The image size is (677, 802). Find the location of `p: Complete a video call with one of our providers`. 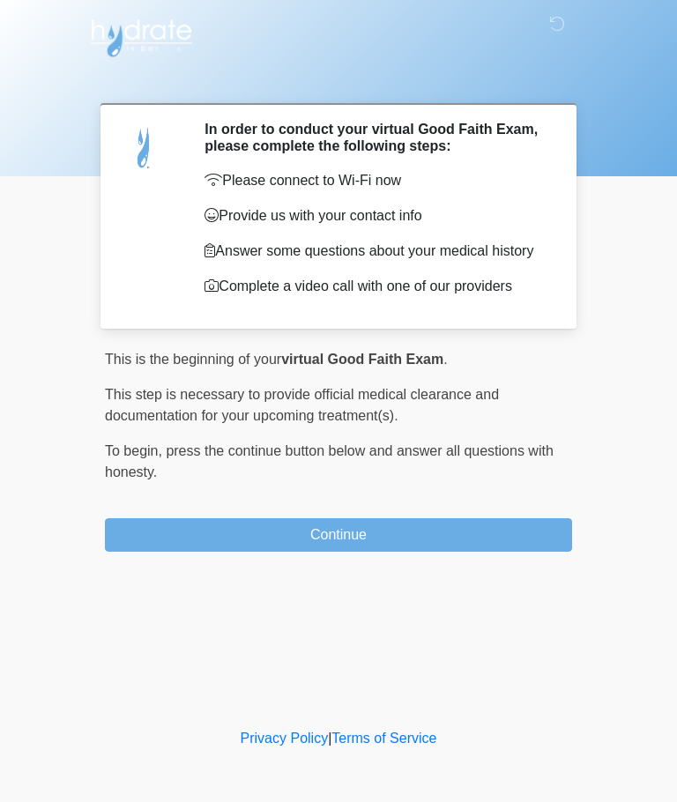

p: Complete a video call with one of our providers is located at coordinates (374, 286).